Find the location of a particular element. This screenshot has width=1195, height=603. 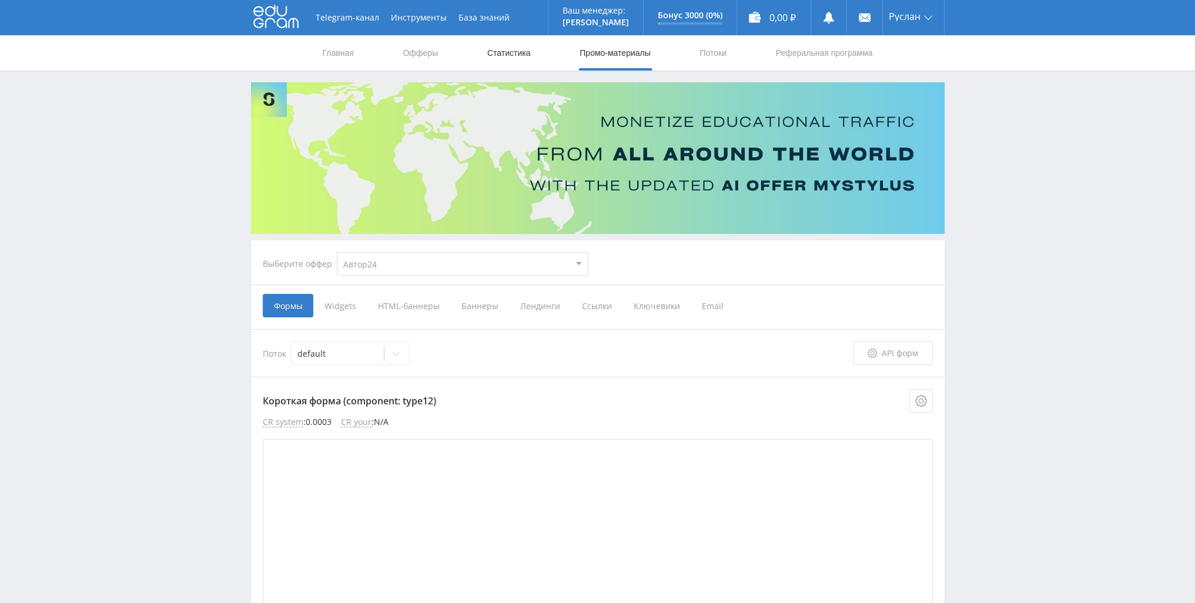

span: Email is located at coordinates (712, 306).